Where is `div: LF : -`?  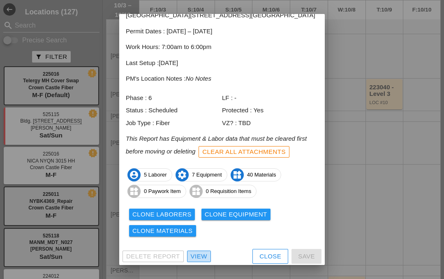
div: LF : - is located at coordinates (270, 98).